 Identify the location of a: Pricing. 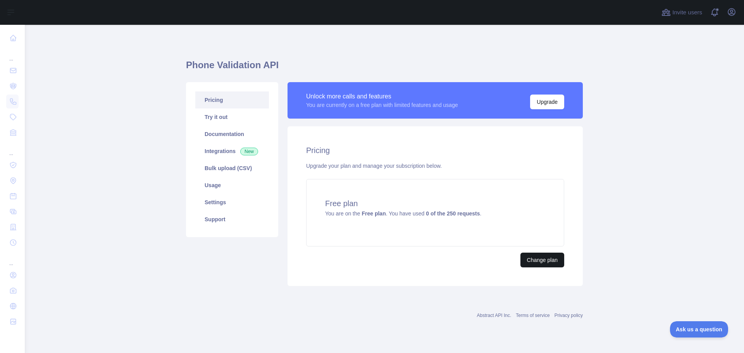
(232, 100).